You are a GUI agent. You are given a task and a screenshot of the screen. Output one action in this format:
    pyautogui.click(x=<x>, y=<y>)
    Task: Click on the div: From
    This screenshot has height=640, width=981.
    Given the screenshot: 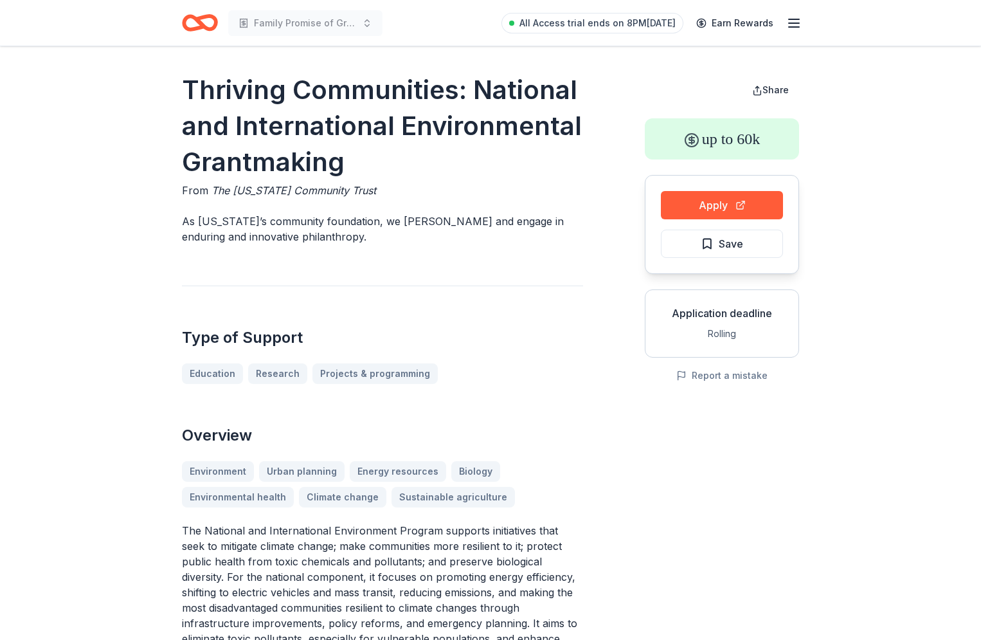 What is the action you would take?
    pyautogui.click(x=382, y=190)
    